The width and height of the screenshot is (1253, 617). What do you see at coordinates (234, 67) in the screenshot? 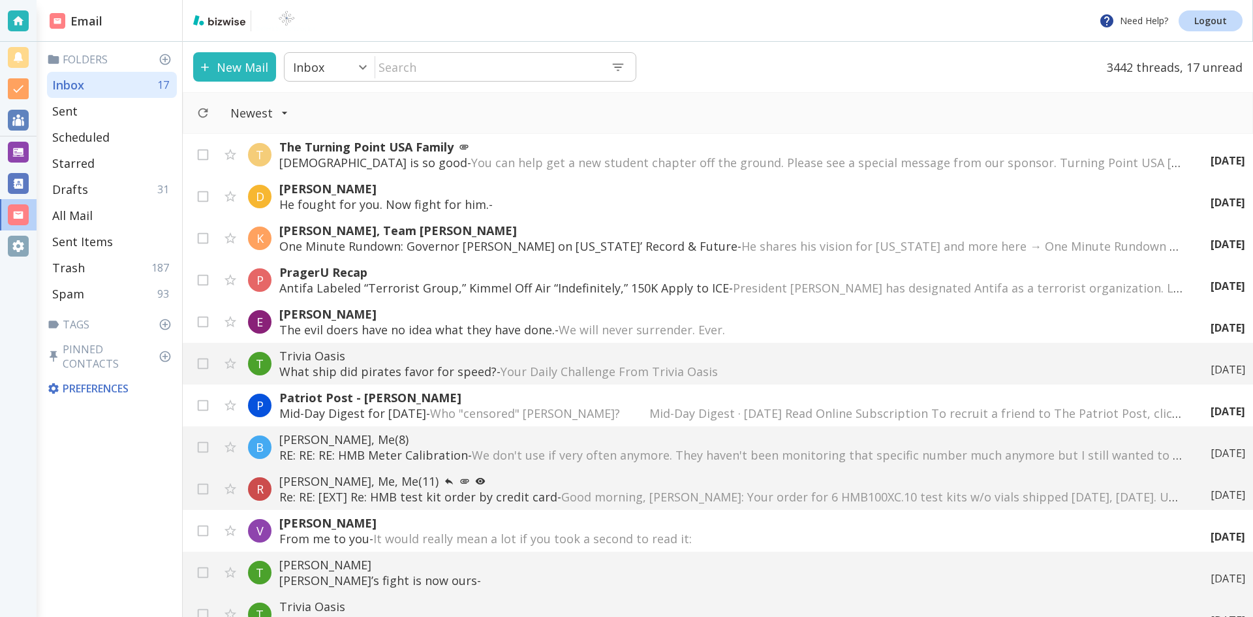
I see `button: New Mail` at bounding box center [234, 67].